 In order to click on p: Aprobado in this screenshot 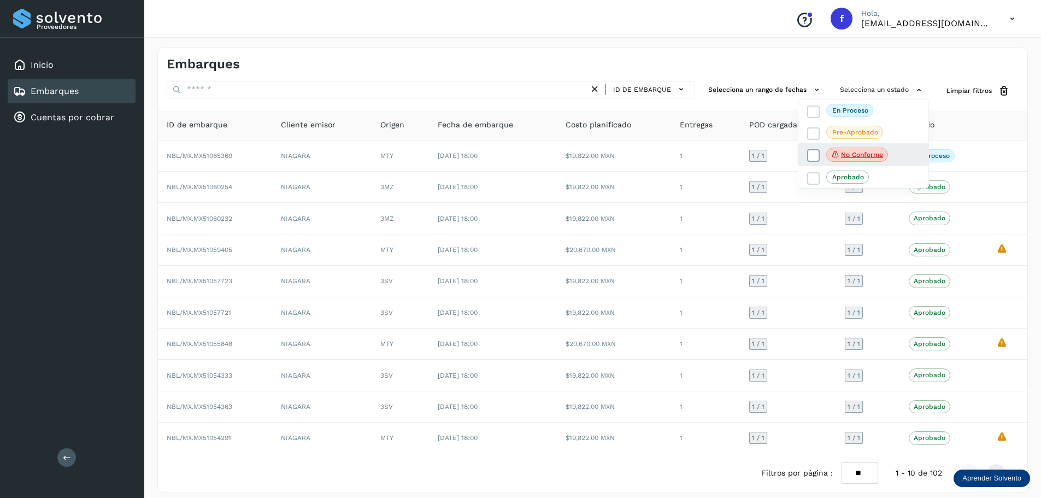, I will do `click(848, 177)`.